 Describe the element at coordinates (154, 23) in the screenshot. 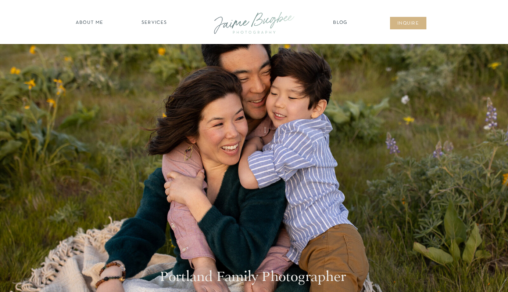

I see `nav: SERVICES` at that location.